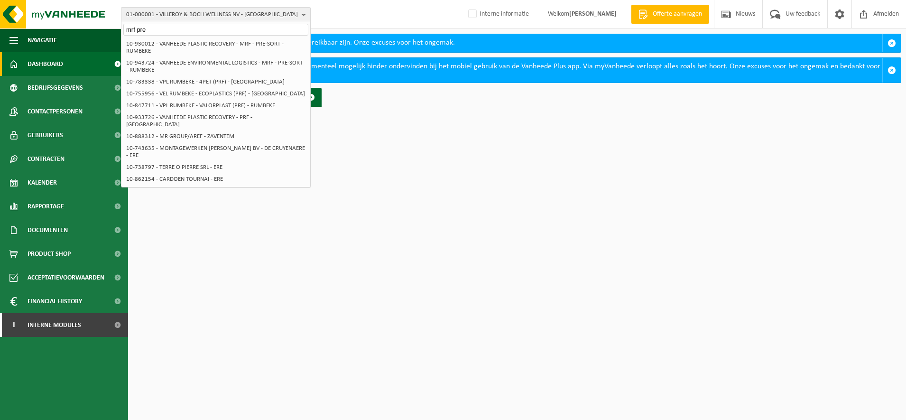 Image resolution: width=906 pixels, height=420 pixels. Describe the element at coordinates (55, 111) in the screenshot. I see `span: Contactpersonen` at that location.